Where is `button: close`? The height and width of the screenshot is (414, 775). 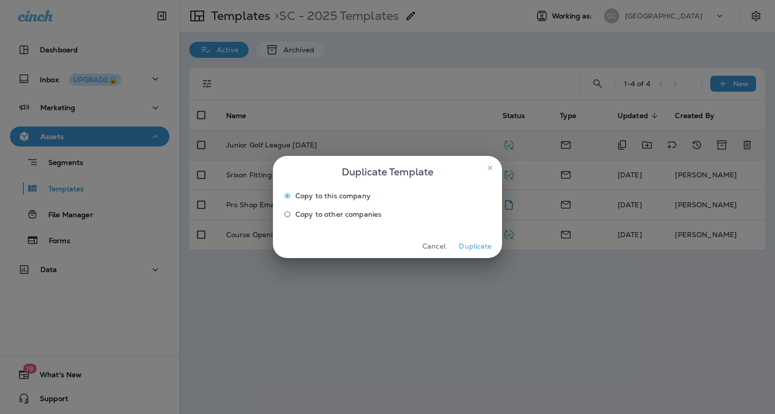 button: close is located at coordinates (490, 168).